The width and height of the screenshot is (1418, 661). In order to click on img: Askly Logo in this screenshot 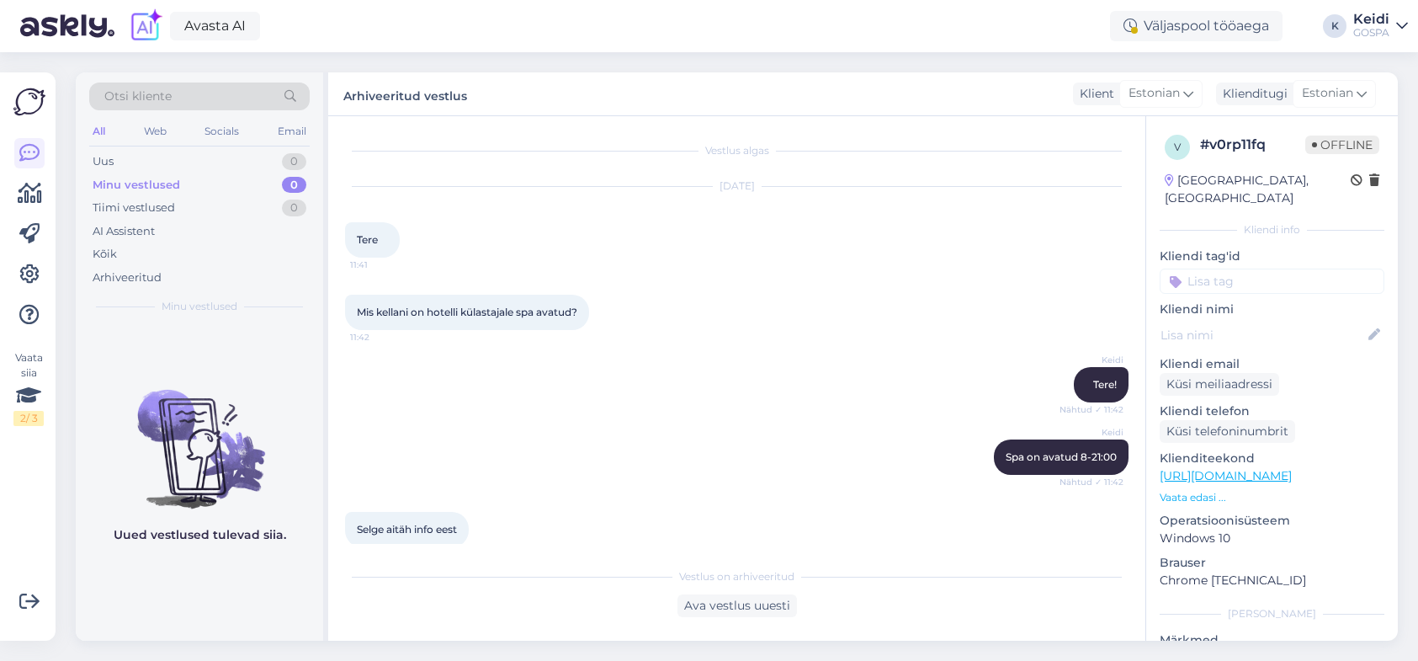, I will do `click(29, 102)`.